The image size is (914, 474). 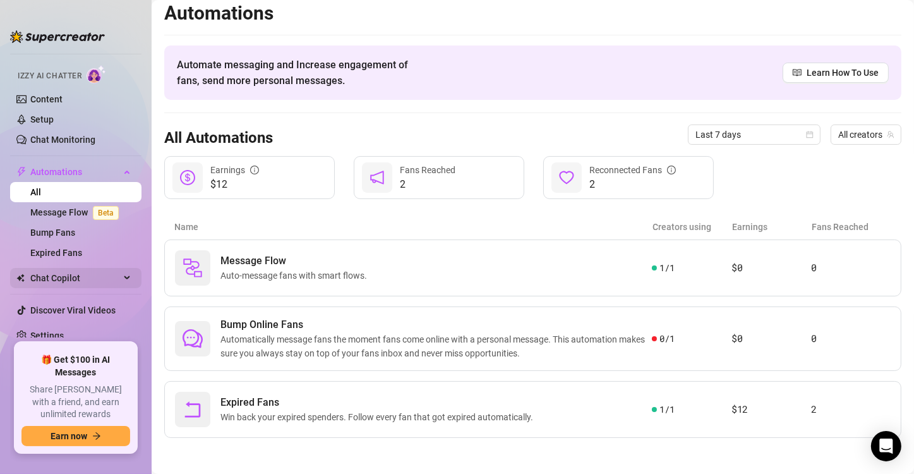 What do you see at coordinates (76, 366) in the screenshot?
I see `span: 🎁 Get $100 in AI Messages` at bounding box center [76, 366].